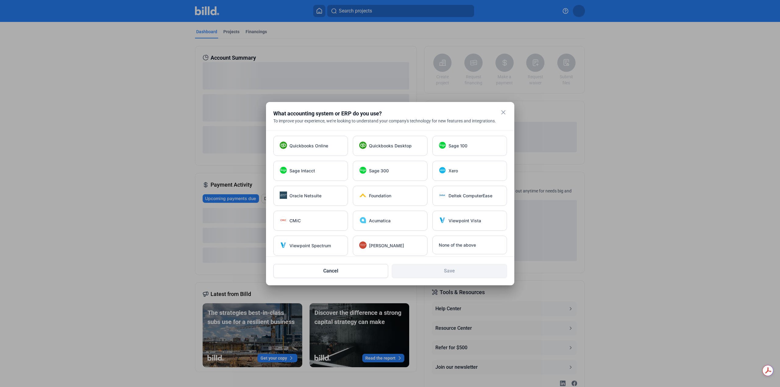  What do you see at coordinates (305, 196) in the screenshot?
I see `span: Oracle Netsuite` at bounding box center [305, 196].